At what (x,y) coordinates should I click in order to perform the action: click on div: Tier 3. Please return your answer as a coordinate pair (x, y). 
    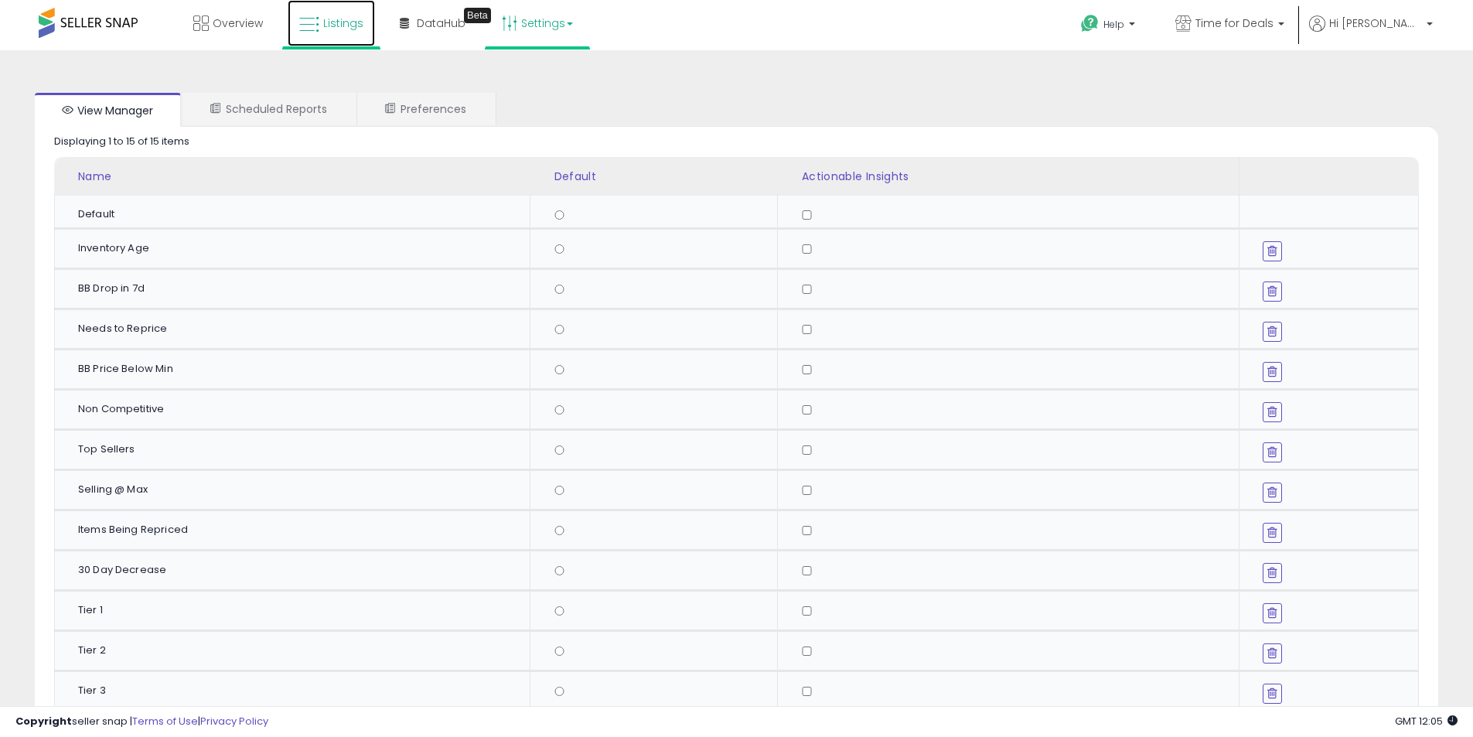
    Looking at the image, I should click on (298, 691).